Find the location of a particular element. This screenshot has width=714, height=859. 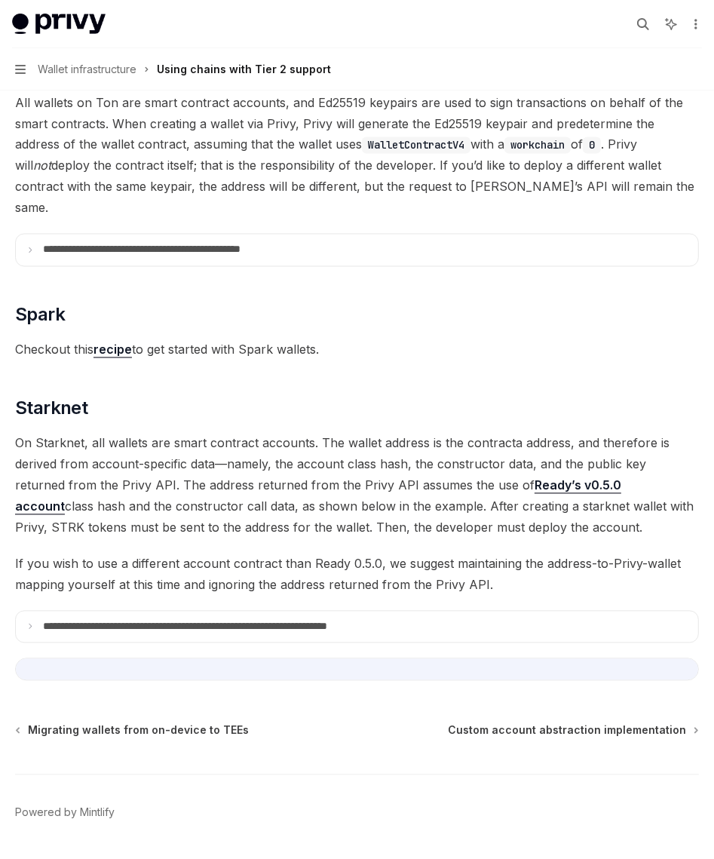

a: Migrating wallets from on-device to TEEs is located at coordinates (133, 730).